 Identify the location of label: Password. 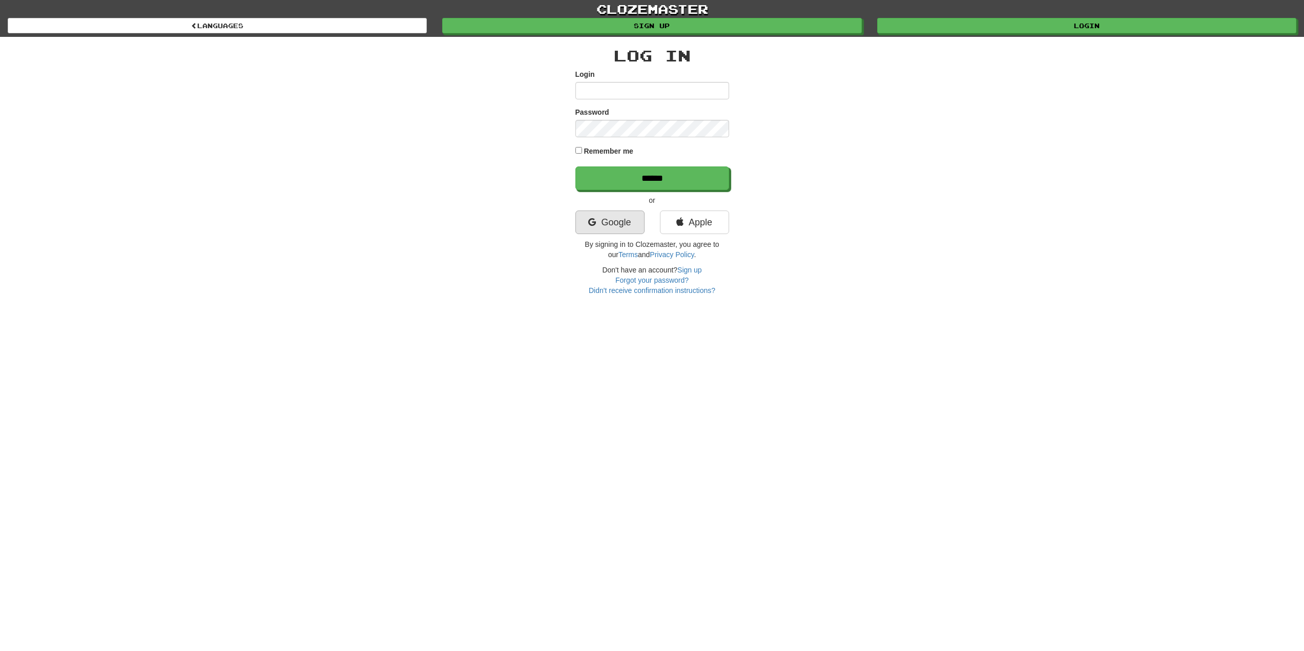
(593, 112).